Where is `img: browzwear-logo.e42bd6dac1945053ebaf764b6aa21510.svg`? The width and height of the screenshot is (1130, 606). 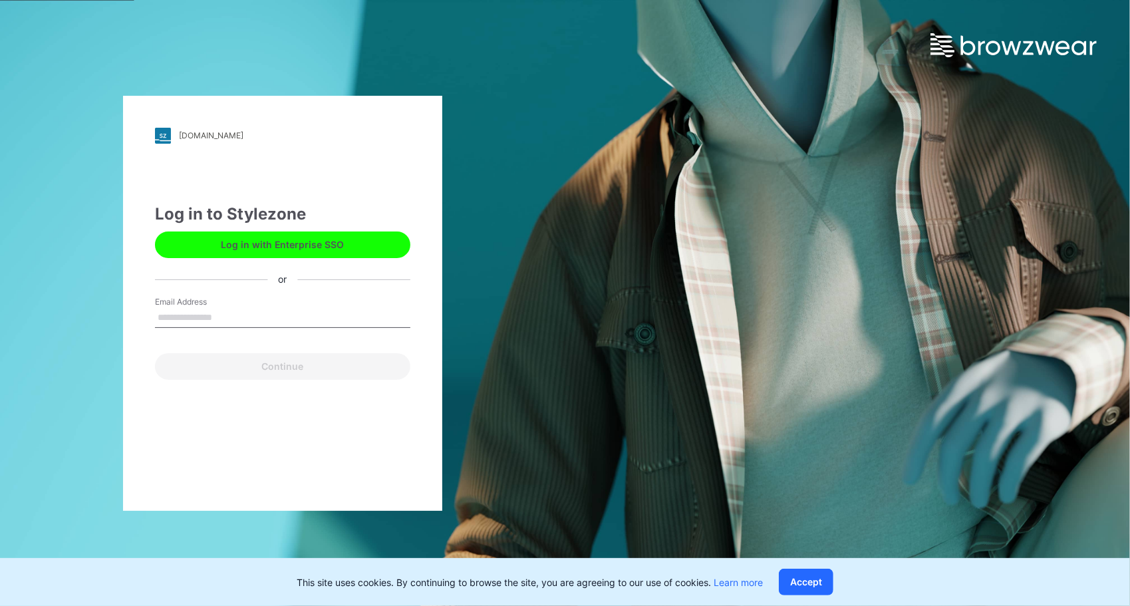 img: browzwear-logo.e42bd6dac1945053ebaf764b6aa21510.svg is located at coordinates (1013, 45).